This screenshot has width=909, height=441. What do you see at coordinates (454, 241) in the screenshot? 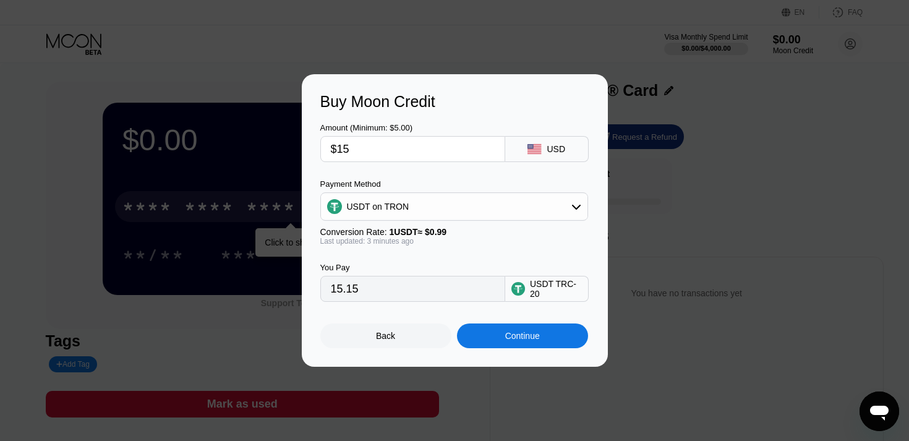
I see `div: Last updated: 3 minutes ago` at bounding box center [454, 241].